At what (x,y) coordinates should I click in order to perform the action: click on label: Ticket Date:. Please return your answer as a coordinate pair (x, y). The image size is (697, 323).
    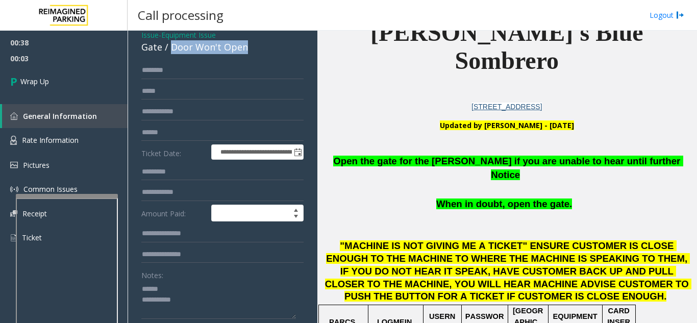
    Looking at the image, I should click on (173, 152).